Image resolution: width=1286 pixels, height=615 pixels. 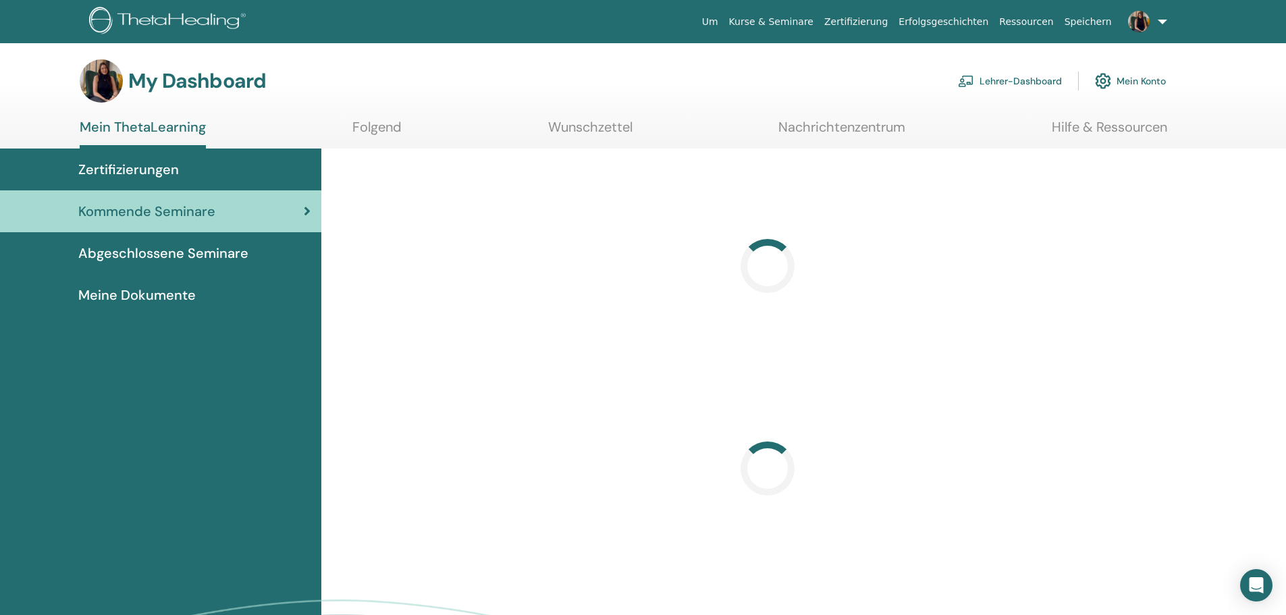 What do you see at coordinates (142, 134) in the screenshot?
I see `a: Mein ThetaLearning` at bounding box center [142, 134].